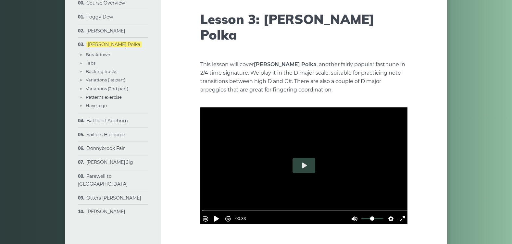  I want to click on p: This lesson will cover , another fairly popular fast tune in 2/4 time signature. We play it in th..., so click(304, 77).